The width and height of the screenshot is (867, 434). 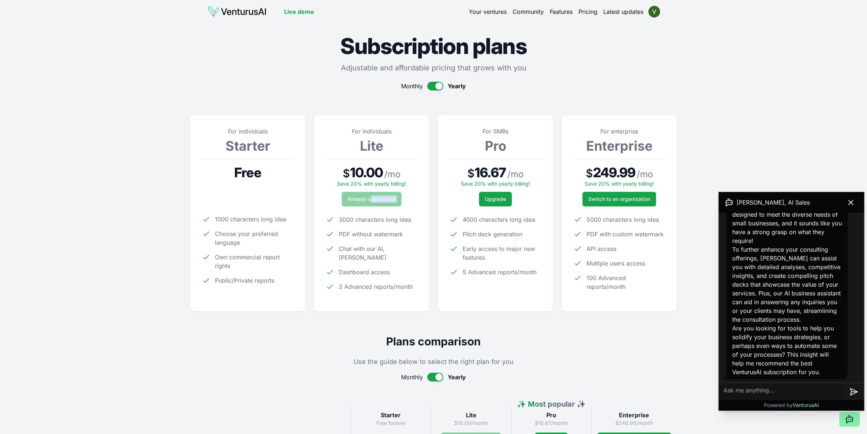 What do you see at coordinates (502, 253) in the screenshot?
I see `span: Early access to major new features` at bounding box center [502, 253].